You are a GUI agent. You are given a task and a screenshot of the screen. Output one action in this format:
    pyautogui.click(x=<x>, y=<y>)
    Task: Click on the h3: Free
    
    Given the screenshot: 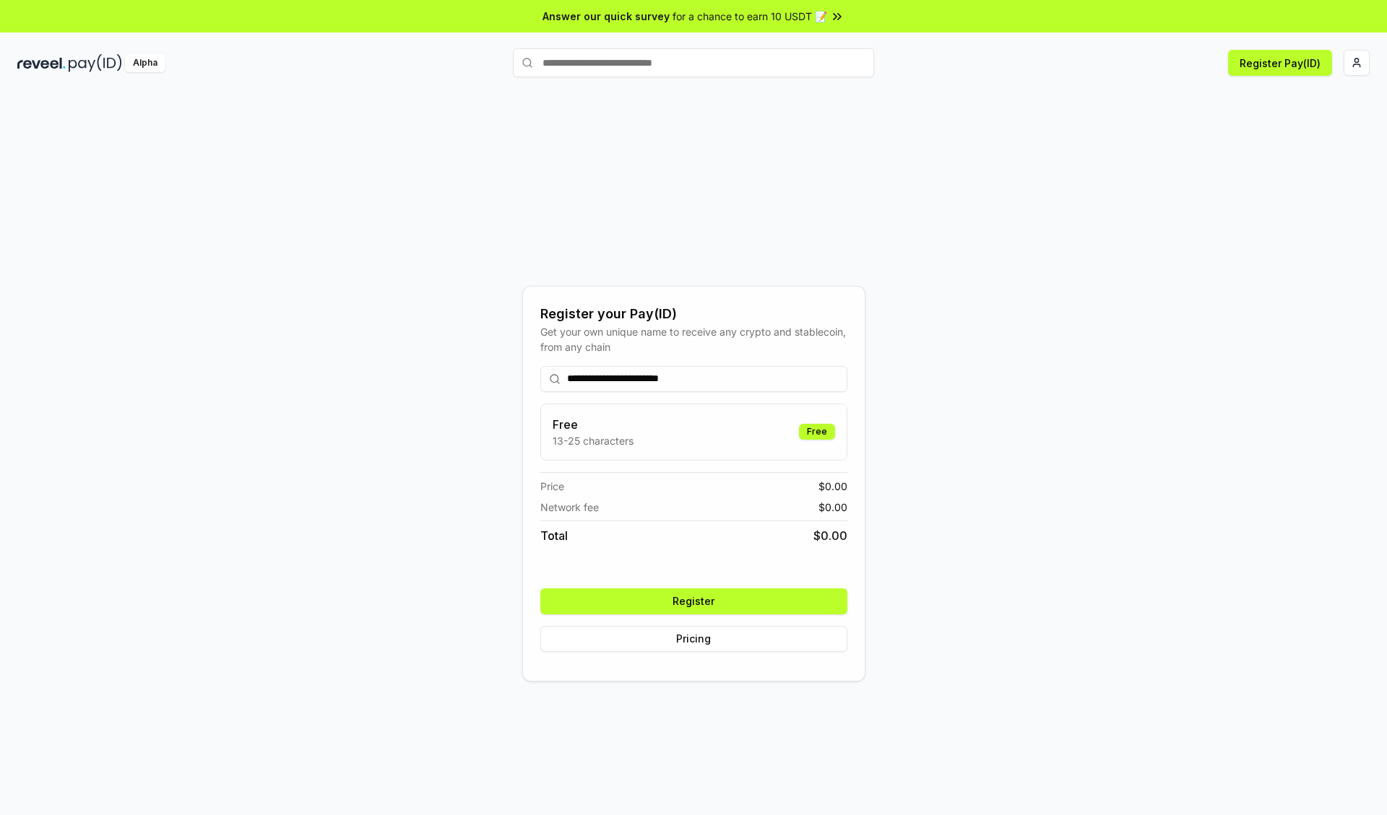 What is the action you would take?
    pyautogui.click(x=593, y=425)
    